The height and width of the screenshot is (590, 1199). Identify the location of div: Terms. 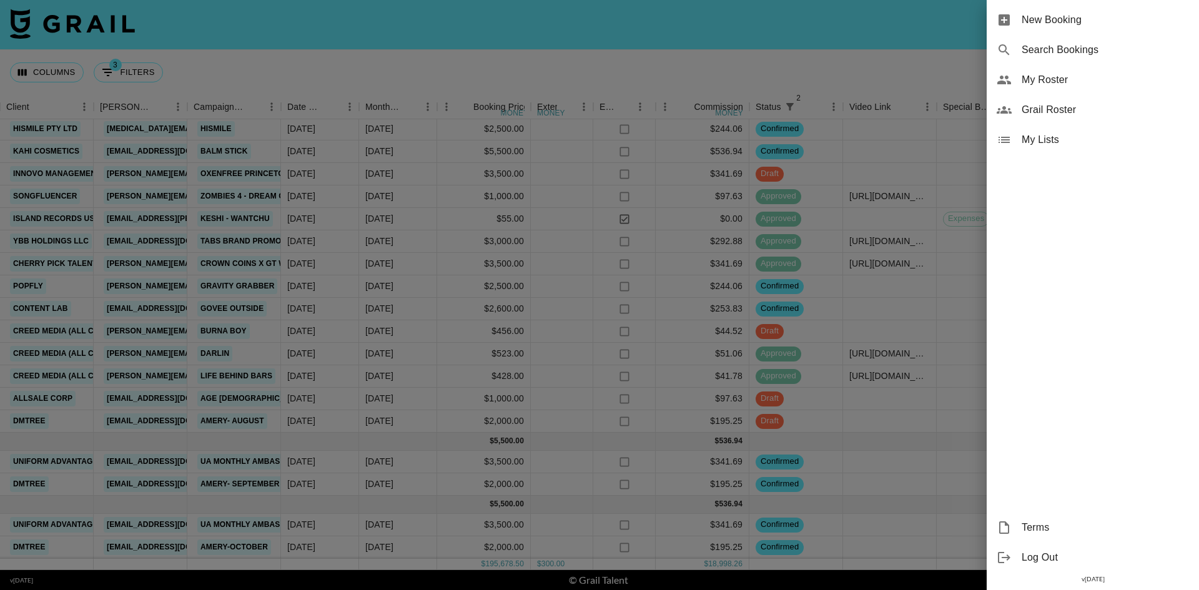
(1093, 528).